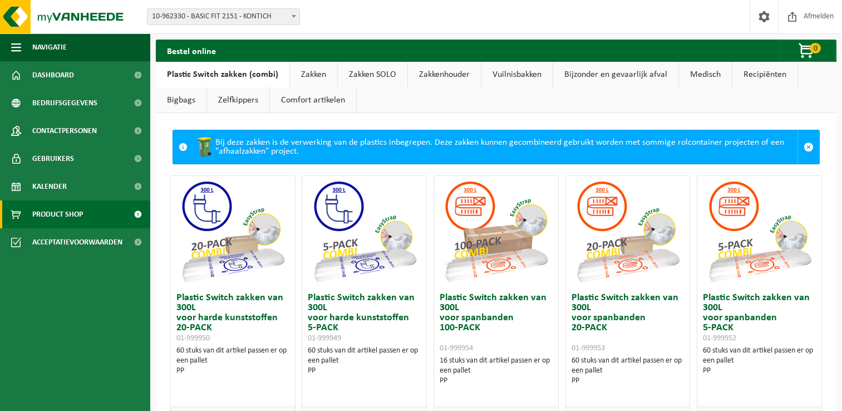 The width and height of the screenshot is (842, 411). What do you see at coordinates (517, 75) in the screenshot?
I see `a: Vuilnisbakken` at bounding box center [517, 75].